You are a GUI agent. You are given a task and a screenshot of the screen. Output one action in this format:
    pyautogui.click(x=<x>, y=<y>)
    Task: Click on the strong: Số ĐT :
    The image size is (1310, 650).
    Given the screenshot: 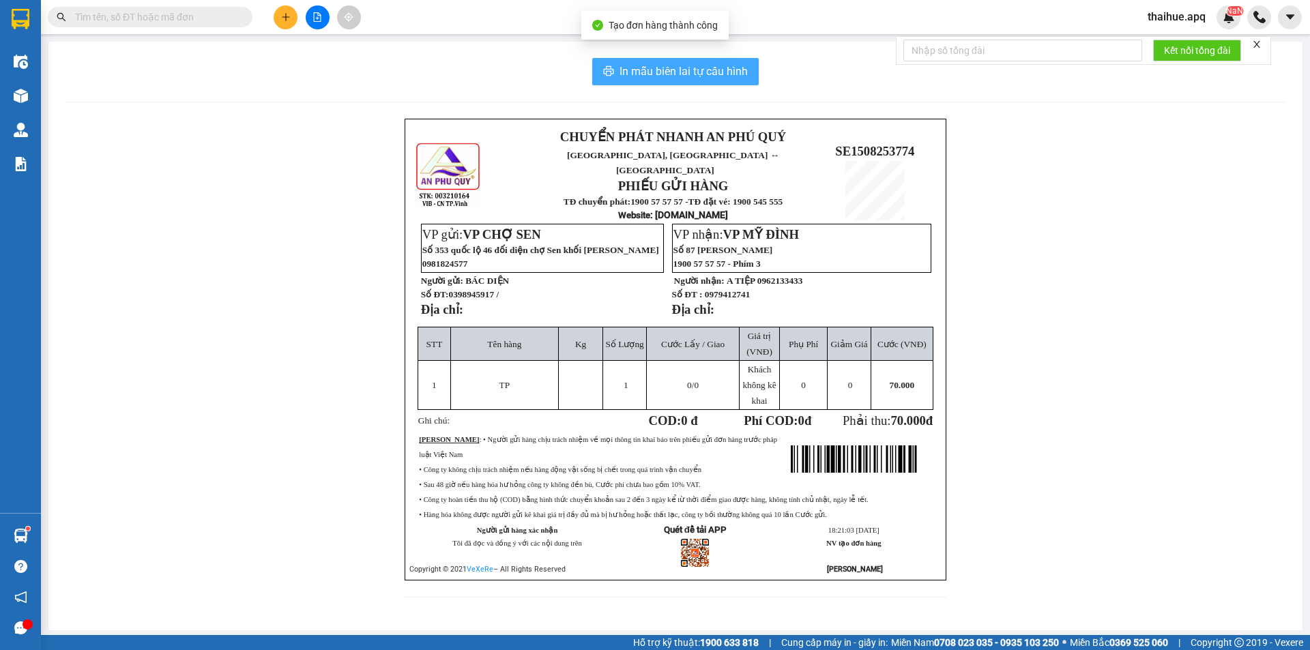 What is the action you would take?
    pyautogui.click(x=687, y=294)
    